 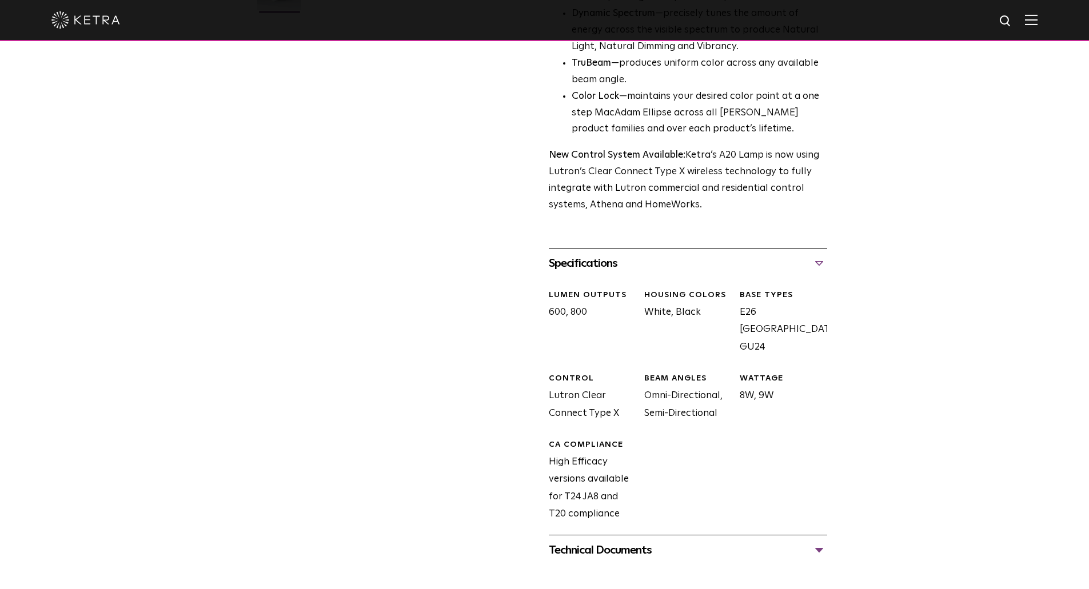 I want to click on div: CONTROL, so click(x=592, y=379).